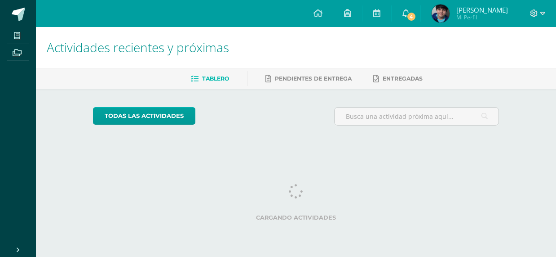  I want to click on a: Entregadas, so click(398, 79).